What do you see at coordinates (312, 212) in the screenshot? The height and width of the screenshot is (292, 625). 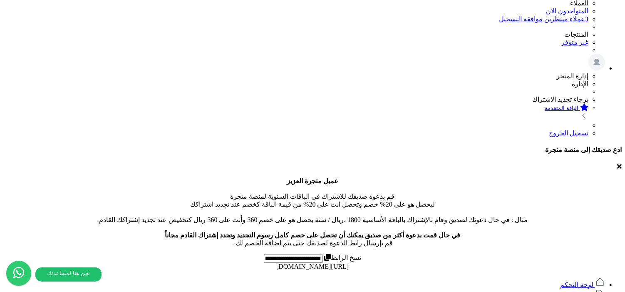 I see `p: قم بدعوة صديقك للاشتراك في الباقات السنوية لمنصة متجرة ليحصل هو على 20% خصم وتحصل انت على 20% من ...` at bounding box center [312, 212].